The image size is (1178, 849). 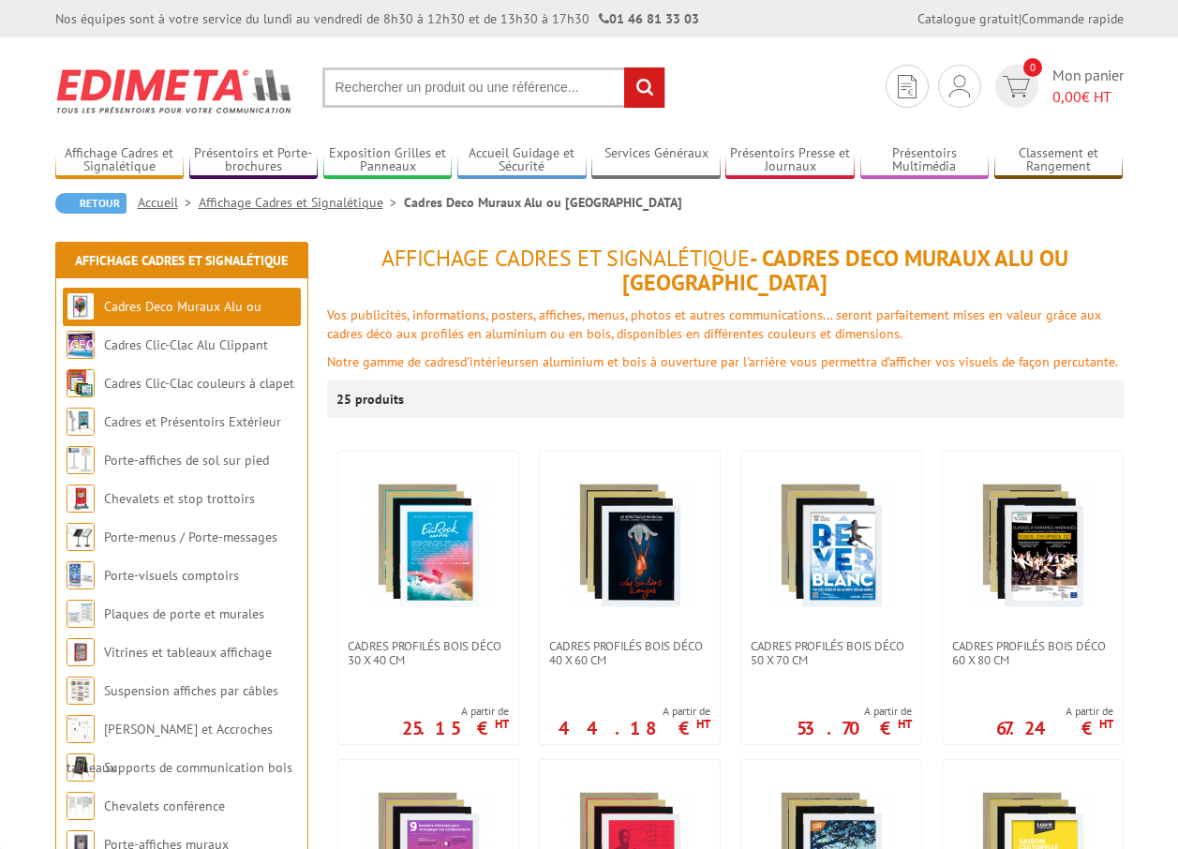 I want to click on a: devis rapide 0 Mon panier 0,00€ HT, so click(x=1057, y=86).